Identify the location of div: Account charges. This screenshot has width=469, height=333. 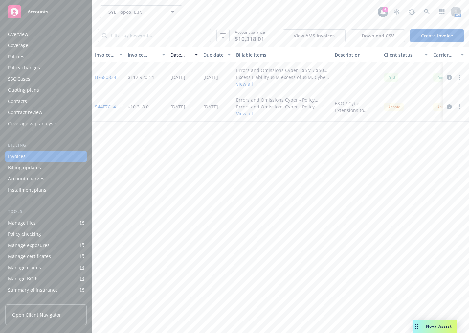
(26, 179).